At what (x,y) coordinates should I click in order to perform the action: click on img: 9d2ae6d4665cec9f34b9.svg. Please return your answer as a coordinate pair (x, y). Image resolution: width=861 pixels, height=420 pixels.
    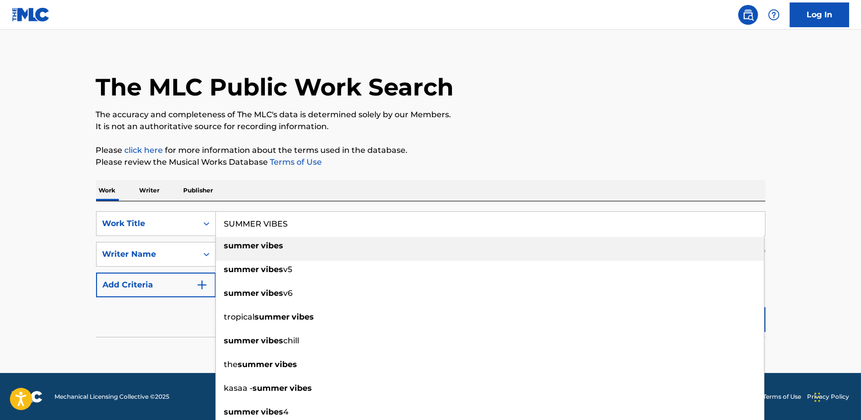
    Looking at the image, I should click on (202, 285).